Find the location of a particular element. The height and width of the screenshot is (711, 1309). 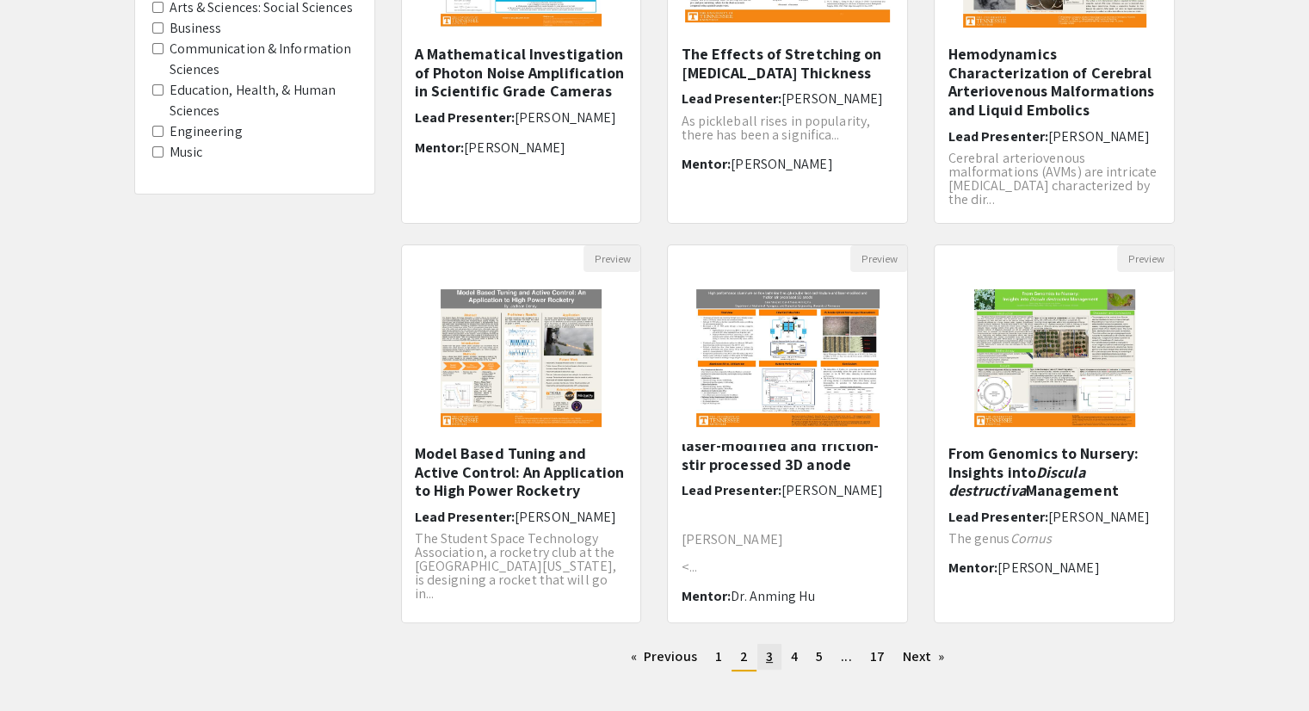

span: 3 is located at coordinates (770, 656).